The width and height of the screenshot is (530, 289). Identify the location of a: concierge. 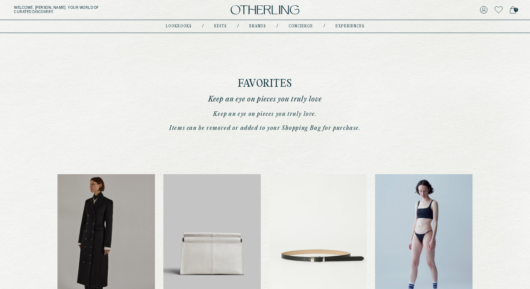
(301, 26).